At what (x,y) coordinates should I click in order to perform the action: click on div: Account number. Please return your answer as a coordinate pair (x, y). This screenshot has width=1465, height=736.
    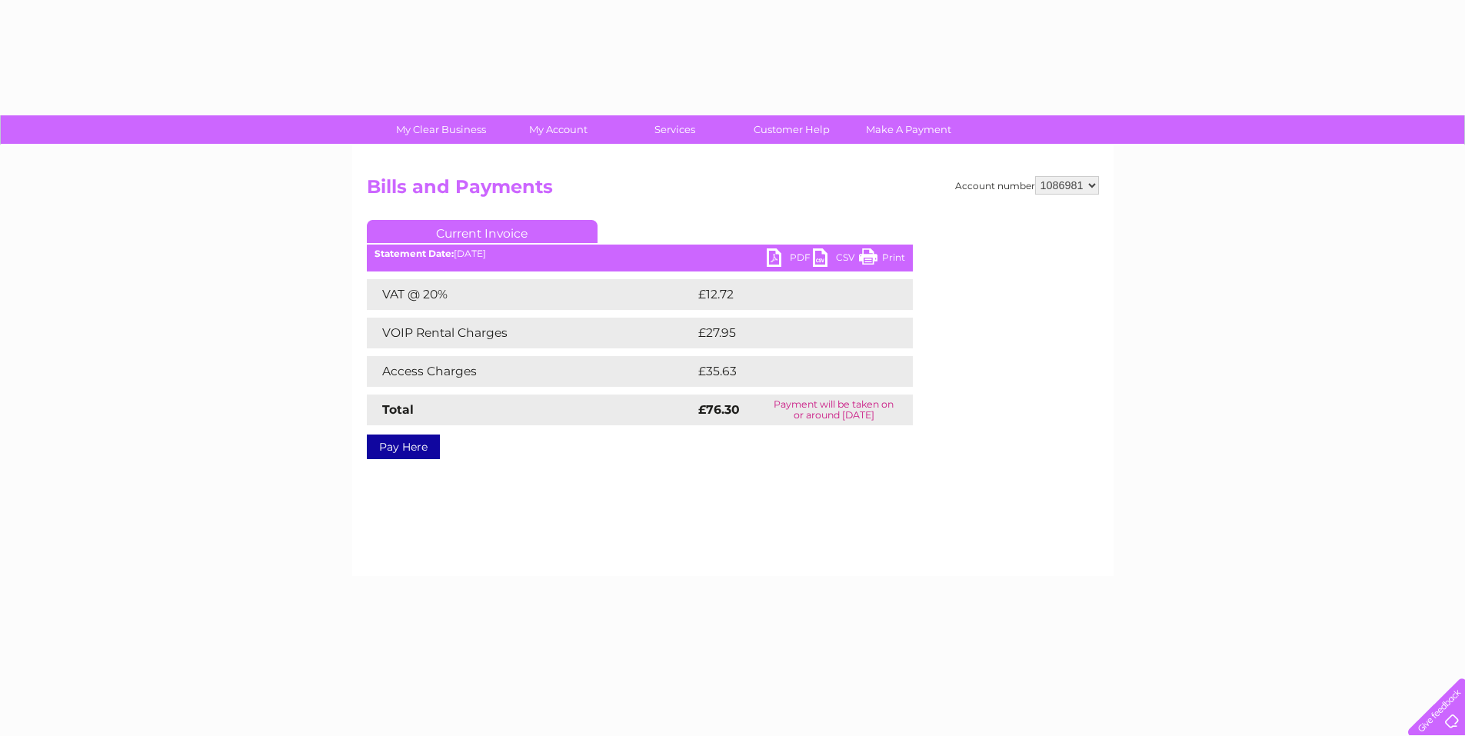
    Looking at the image, I should click on (1027, 185).